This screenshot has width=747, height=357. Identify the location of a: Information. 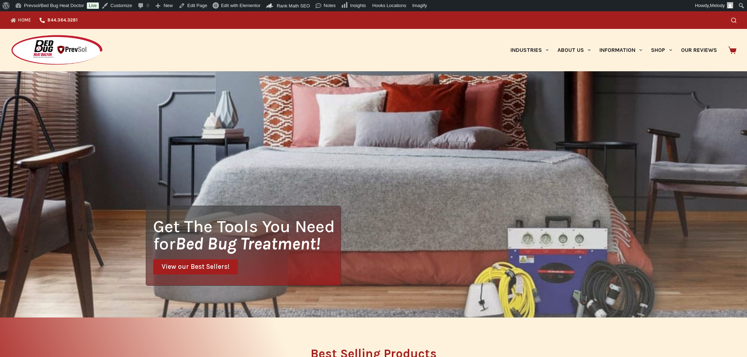
(621, 50).